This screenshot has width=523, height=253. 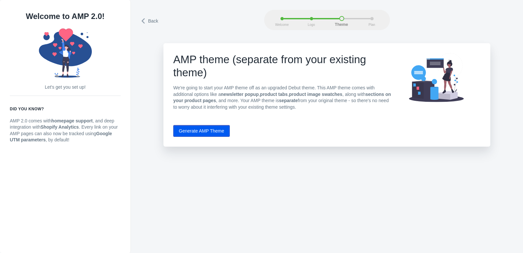 I want to click on h1: Welcome to AMP 2.0!, so click(x=65, y=16).